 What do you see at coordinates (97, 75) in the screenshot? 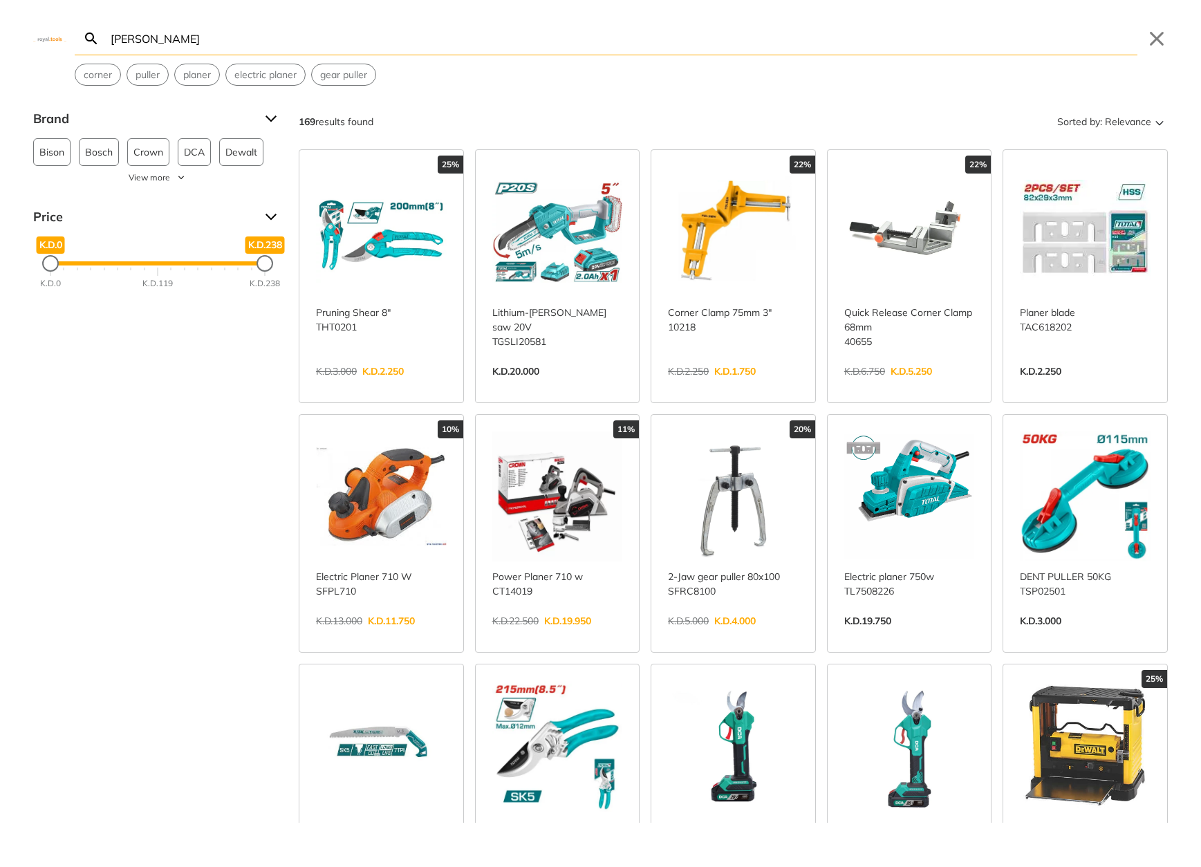
I see `span: corner` at bounding box center [97, 75].